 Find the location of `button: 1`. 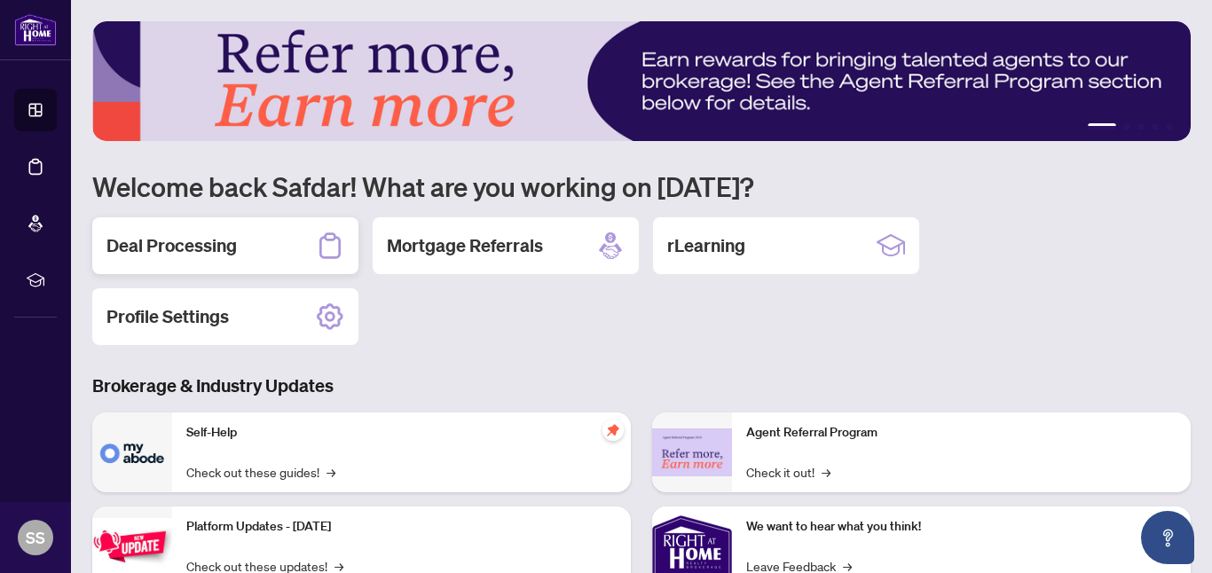

button: 1 is located at coordinates (1102, 127).